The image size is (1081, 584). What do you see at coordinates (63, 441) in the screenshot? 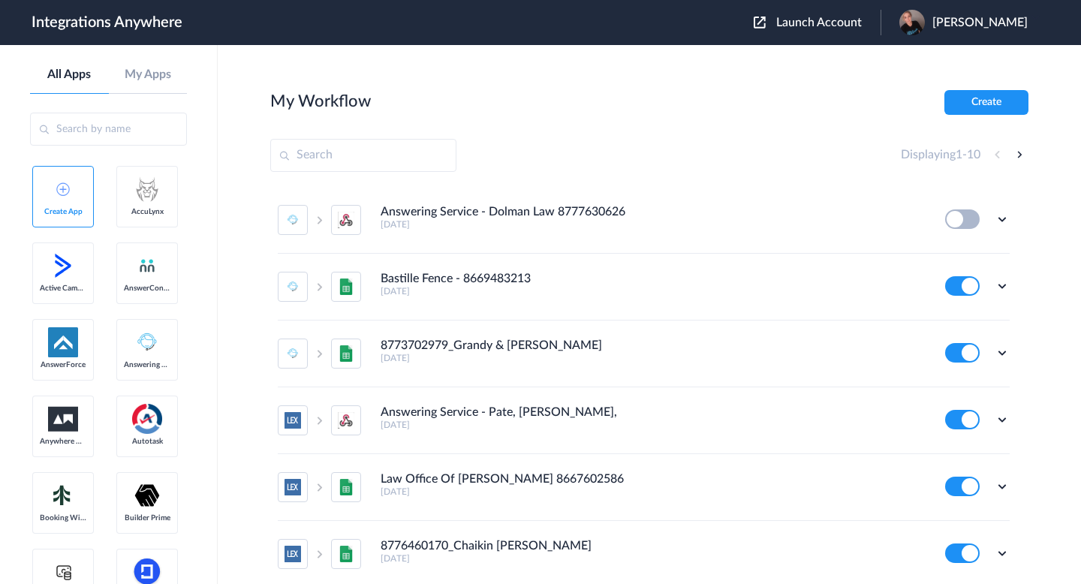
I see `span: Anywhere Works` at bounding box center [63, 441].